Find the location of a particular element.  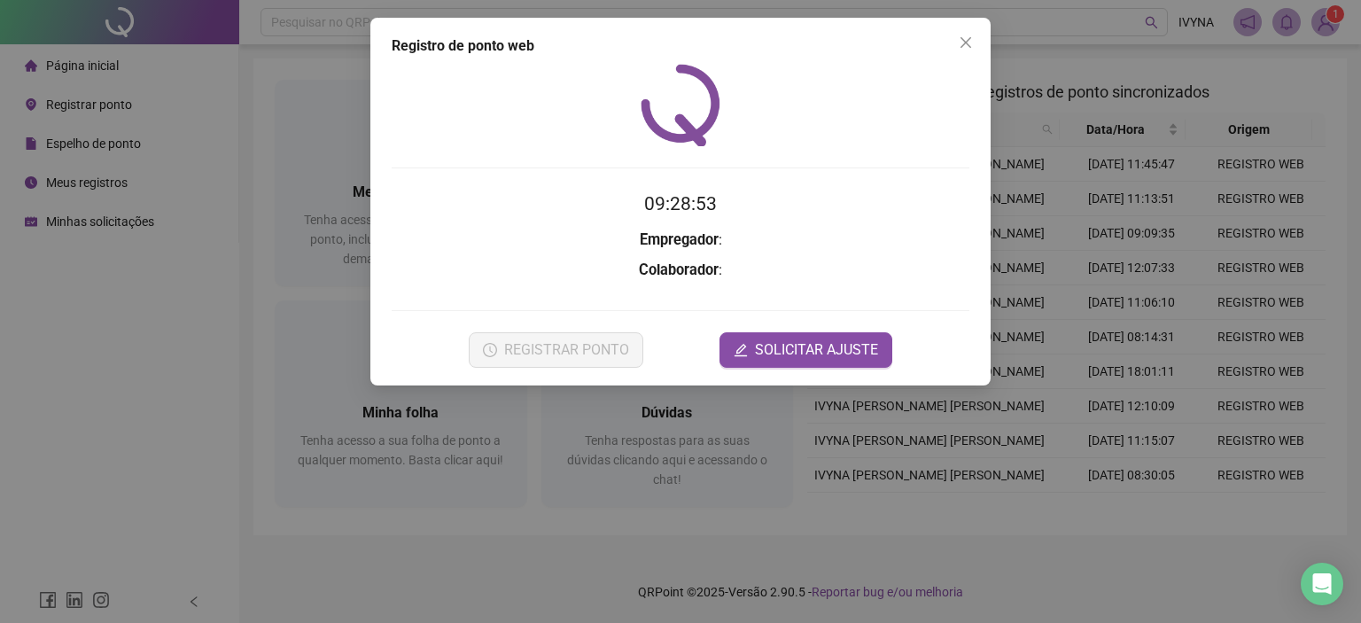

strong: Colaborador is located at coordinates (679, 269).